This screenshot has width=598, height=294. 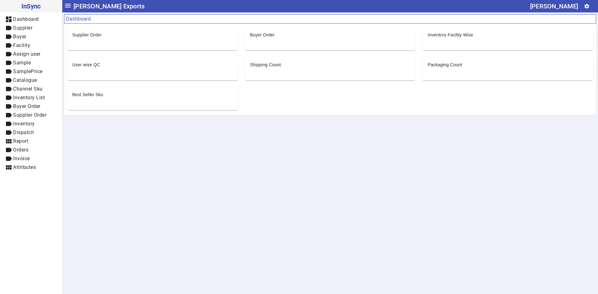 I want to click on mat-card-header: Packaging Count, so click(x=508, y=62).